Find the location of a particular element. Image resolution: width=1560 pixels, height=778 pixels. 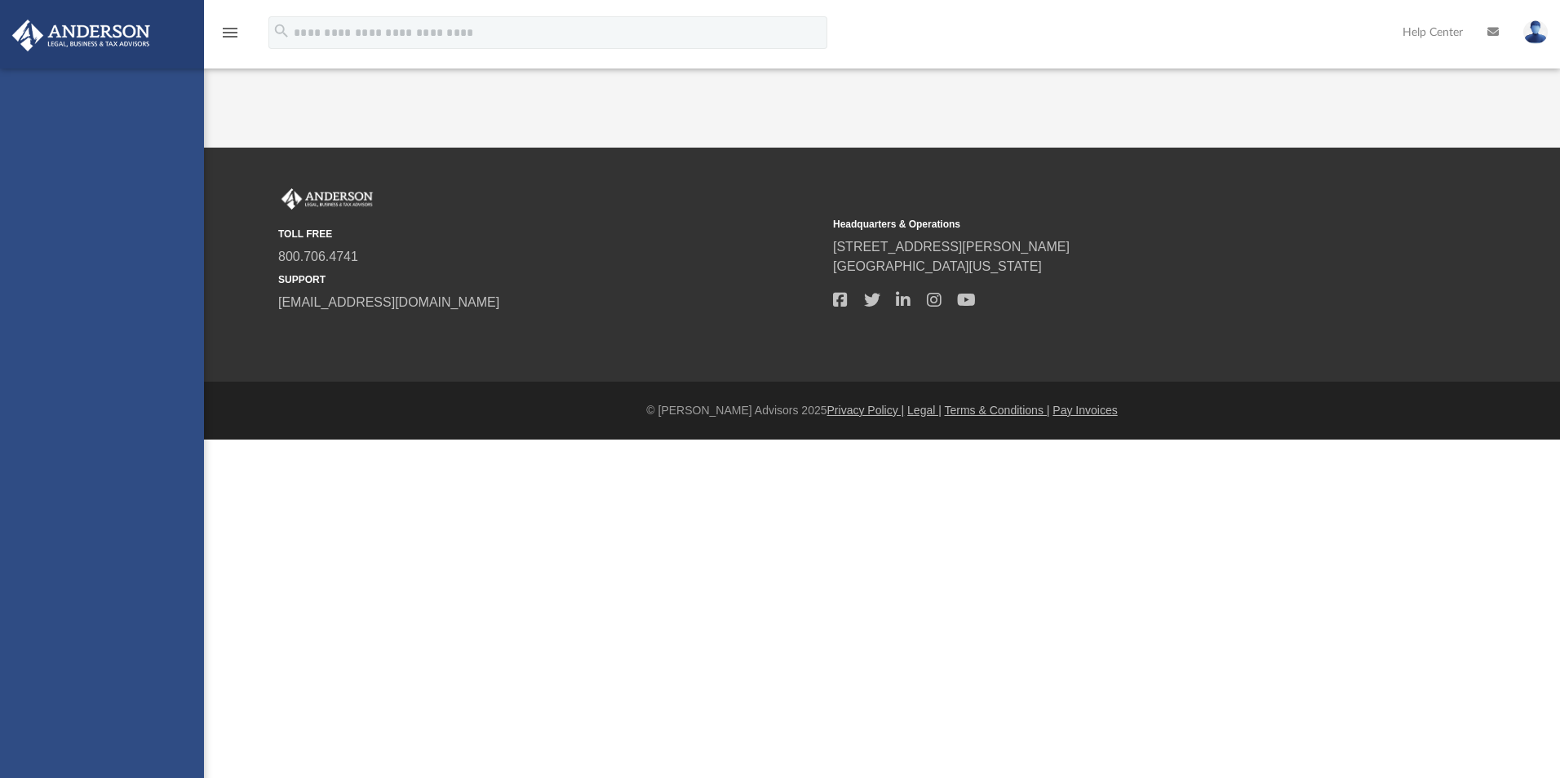

i: search is located at coordinates (281, 31).